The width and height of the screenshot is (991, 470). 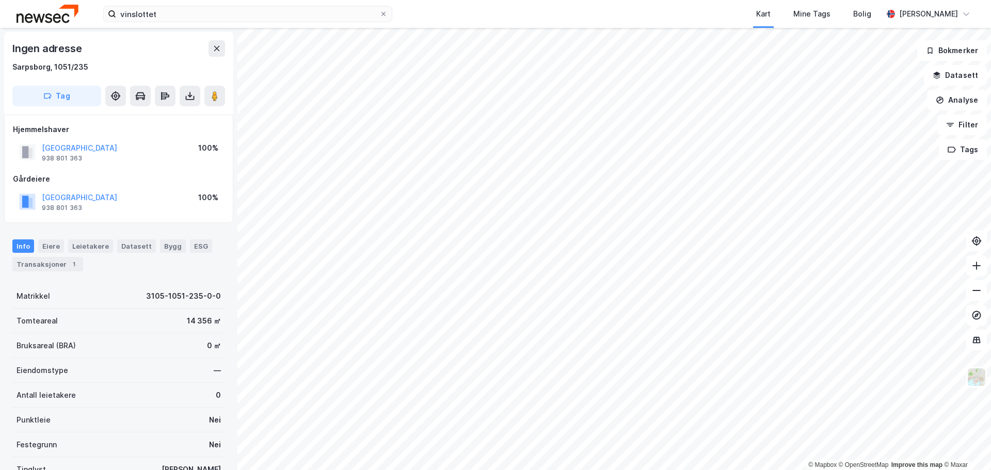 What do you see at coordinates (763, 14) in the screenshot?
I see `div: Kart` at bounding box center [763, 14].